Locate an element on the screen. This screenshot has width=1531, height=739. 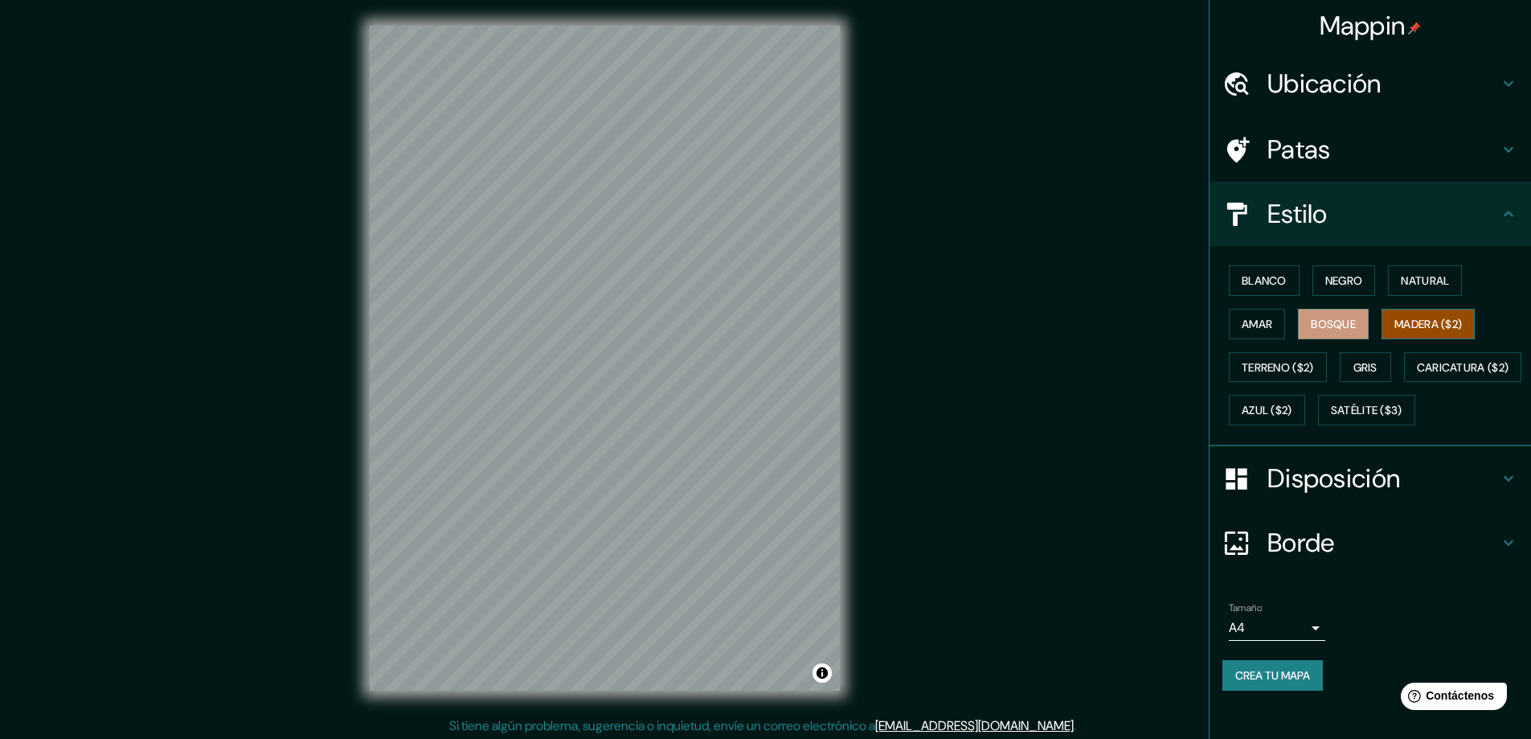
font: Amar is located at coordinates (1257, 324).